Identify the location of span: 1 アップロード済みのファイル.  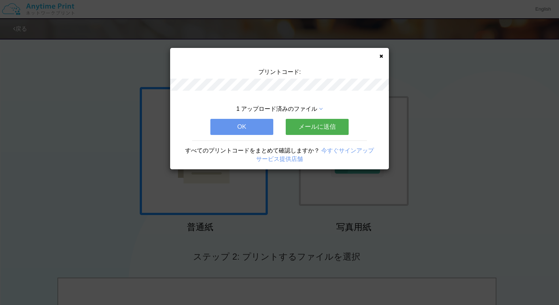
(277, 109).